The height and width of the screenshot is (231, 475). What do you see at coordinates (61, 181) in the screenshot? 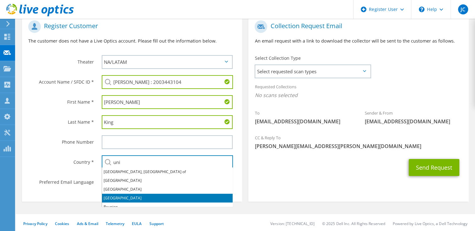
I see `label: Preferred Email Language` at bounding box center [61, 181].